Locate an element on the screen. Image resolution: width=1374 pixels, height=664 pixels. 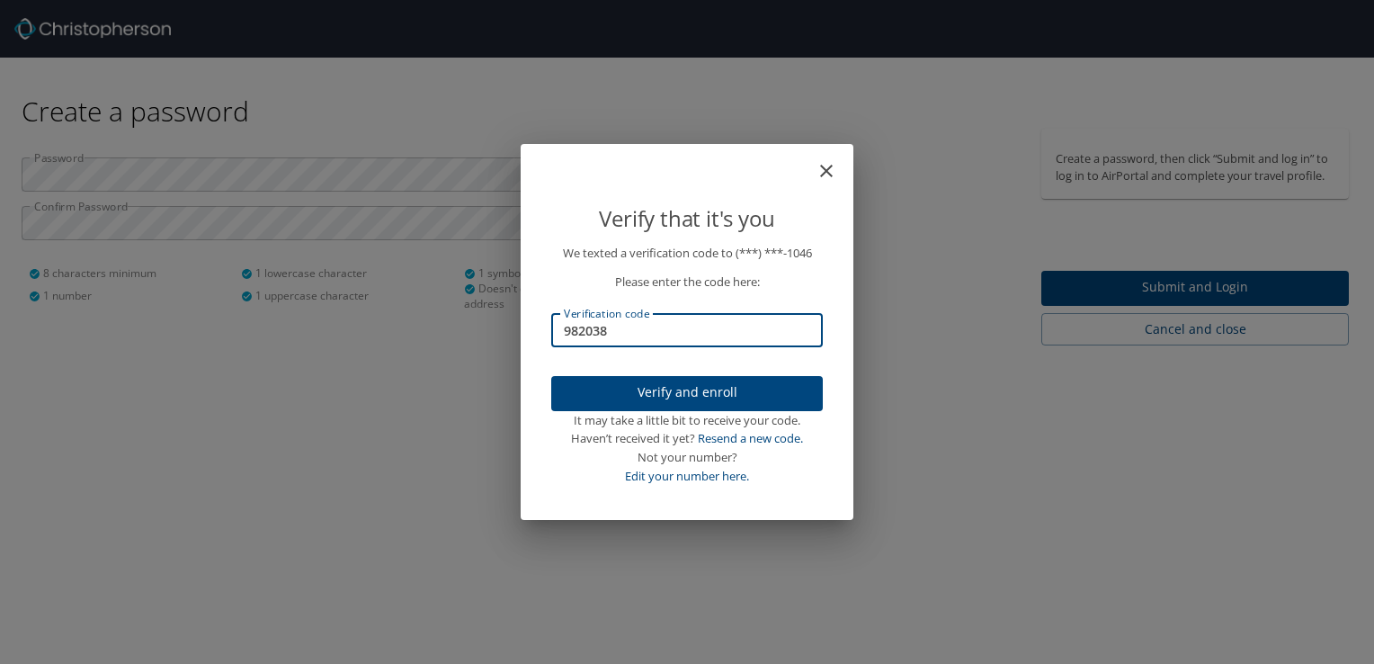
p: Verify that it's you is located at coordinates (687, 219).